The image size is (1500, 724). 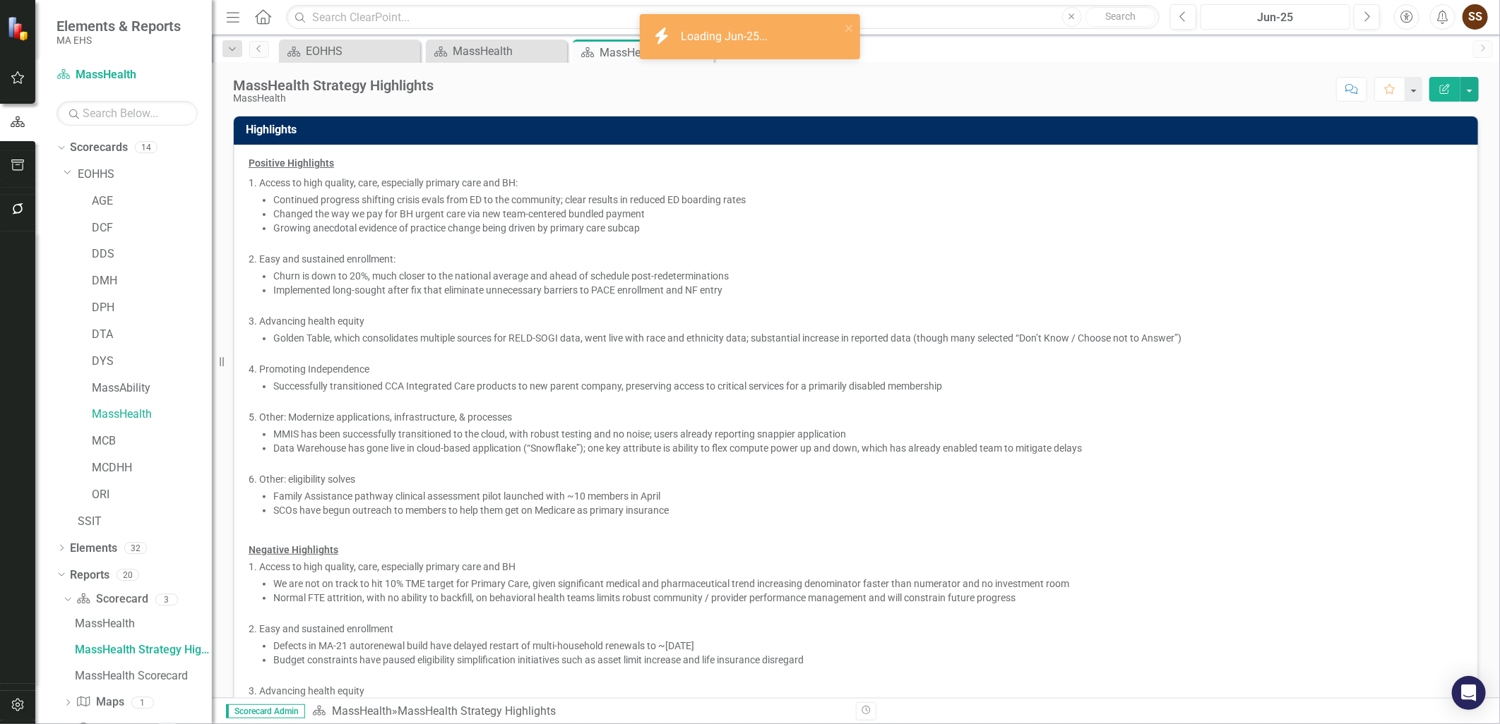 I want to click on p: Access to high quality, care, especially primary care and BH, so click(x=861, y=567).